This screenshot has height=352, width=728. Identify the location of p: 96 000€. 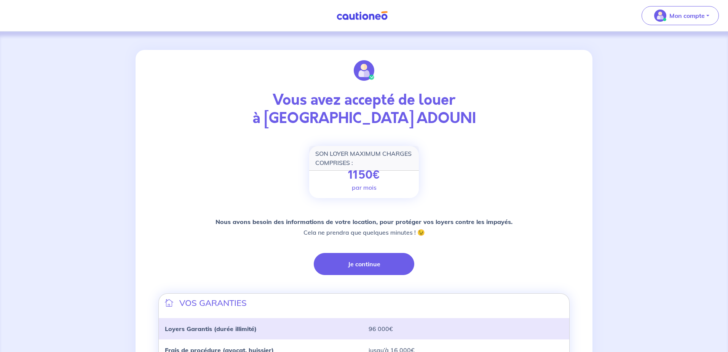
(466, 329).